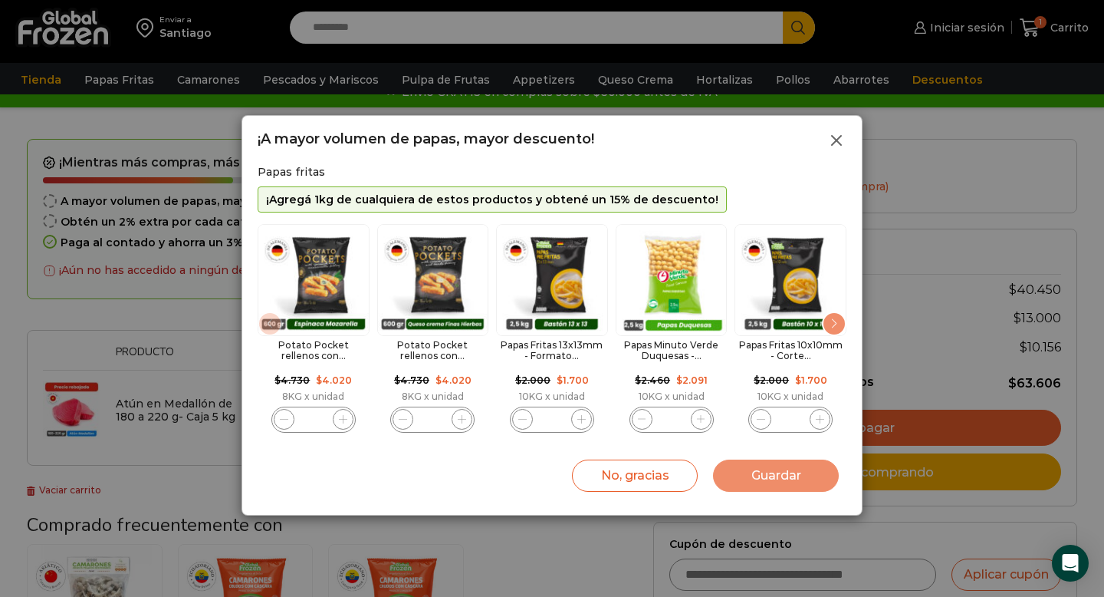 The width and height of the screenshot is (1104, 597). Describe the element at coordinates (635, 476) in the screenshot. I see `button: No, gracias` at that location.